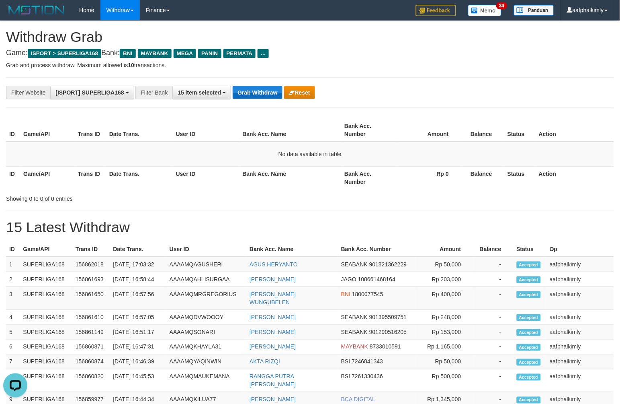 The height and width of the screenshot is (404, 620). What do you see at coordinates (354, 346) in the screenshot?
I see `span: MAYBANK` at bounding box center [354, 346].